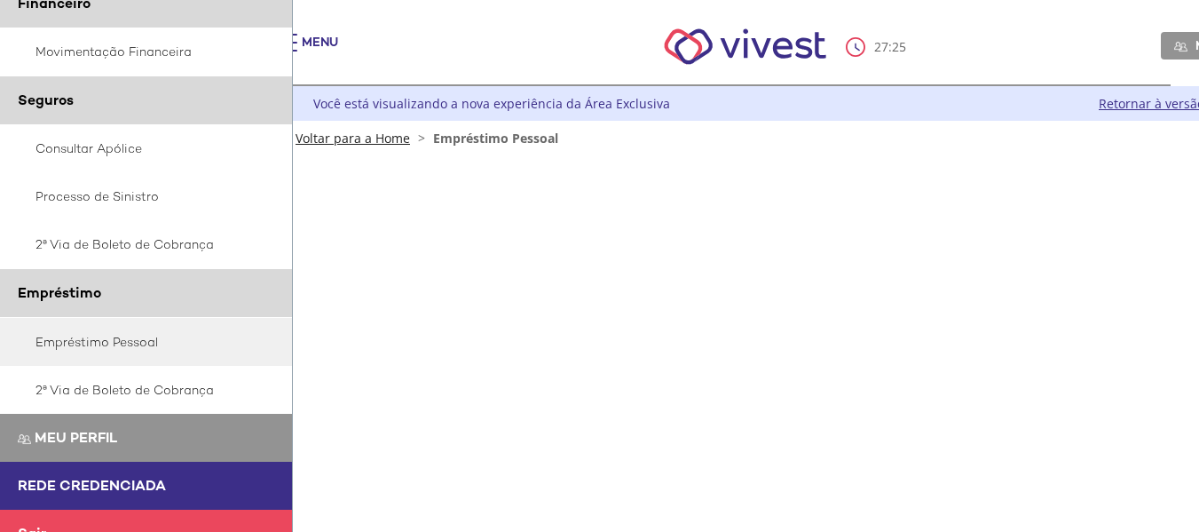 The width and height of the screenshot is (1199, 532). I want to click on span: Empréstimo Pessoal, so click(495, 138).